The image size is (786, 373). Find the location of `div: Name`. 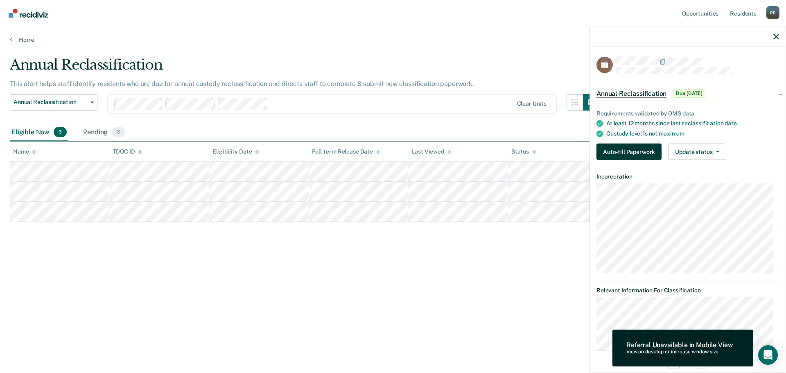

div: Name is located at coordinates (25, 151).